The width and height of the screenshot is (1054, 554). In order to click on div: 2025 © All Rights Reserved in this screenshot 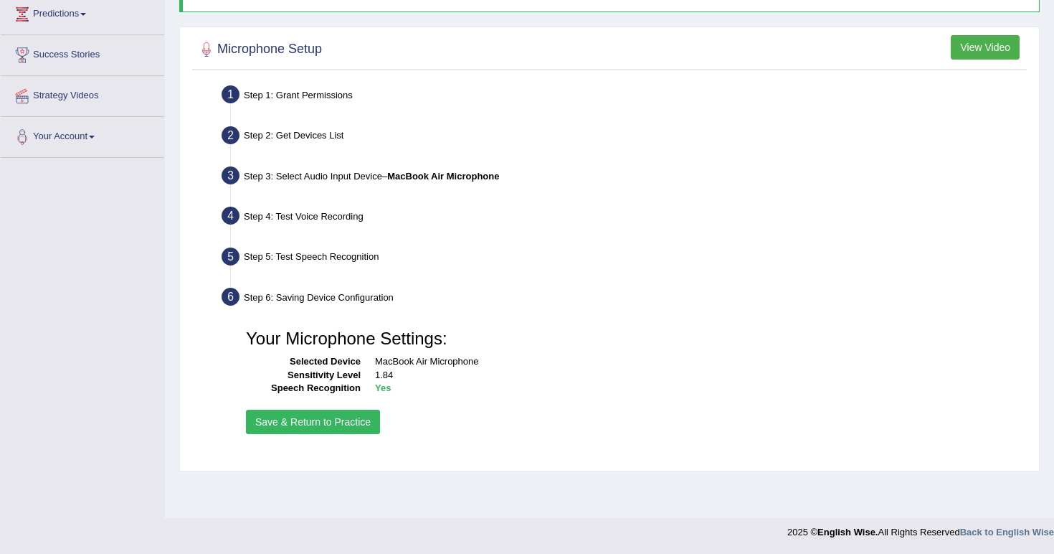, I will do `click(921, 528)`.